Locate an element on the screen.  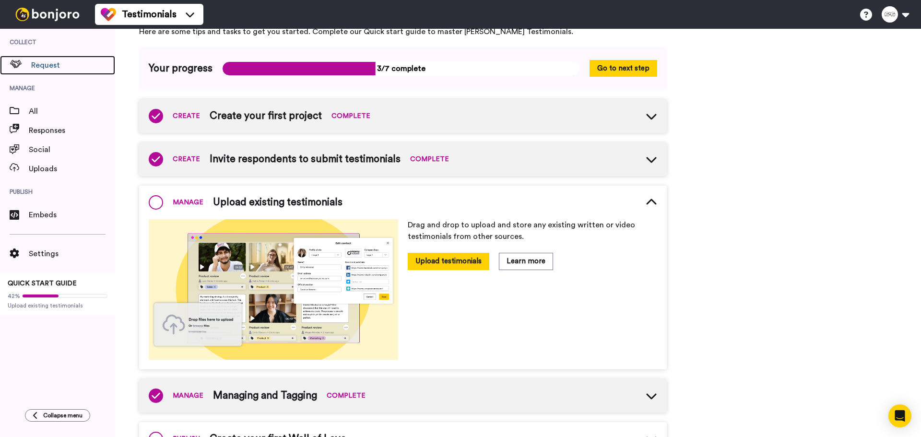
button: Upload testimonials is located at coordinates (448, 261).